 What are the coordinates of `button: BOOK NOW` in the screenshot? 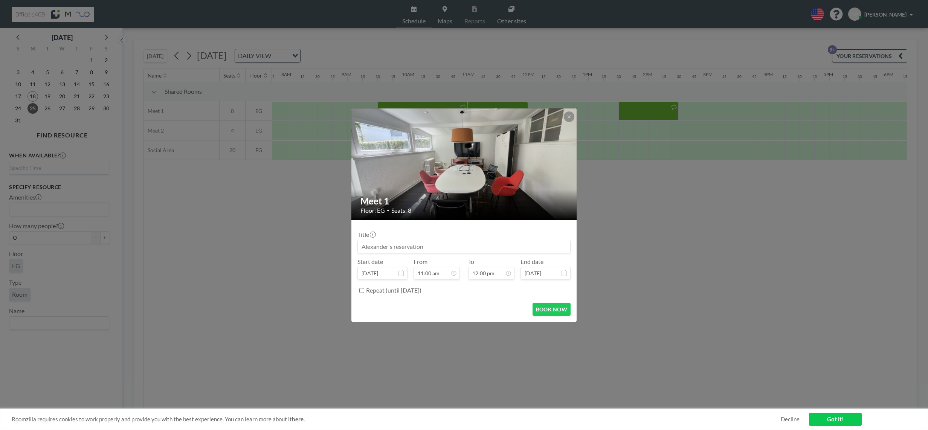 It's located at (551, 309).